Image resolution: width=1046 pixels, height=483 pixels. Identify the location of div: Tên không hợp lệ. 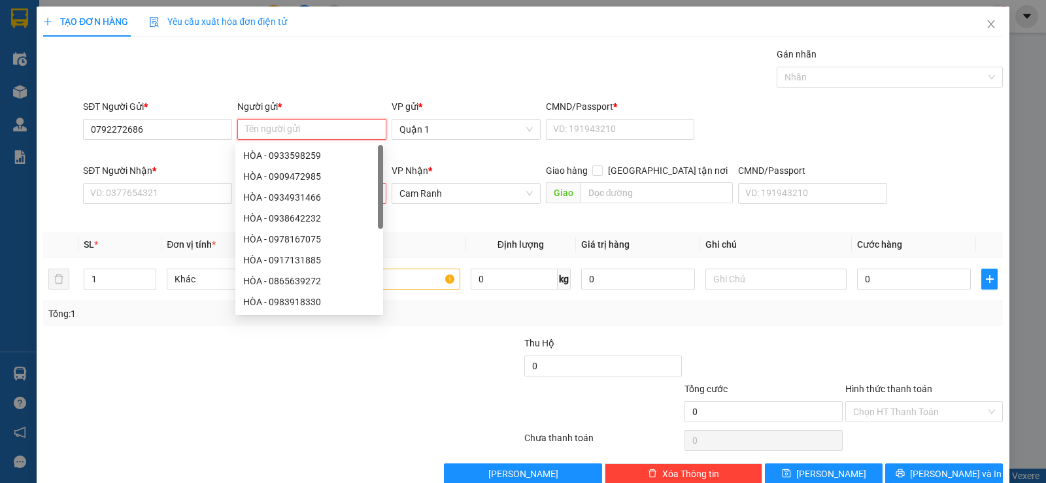
(312, 148).